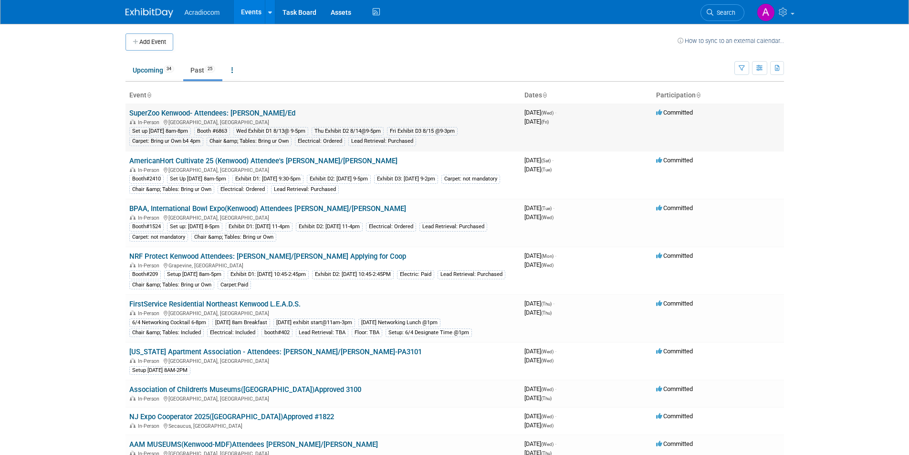 Image resolution: width=909 pixels, height=455 pixels. I want to click on div: Wed Exhibit D1 8/13@ 9-5pm, so click(270, 131).